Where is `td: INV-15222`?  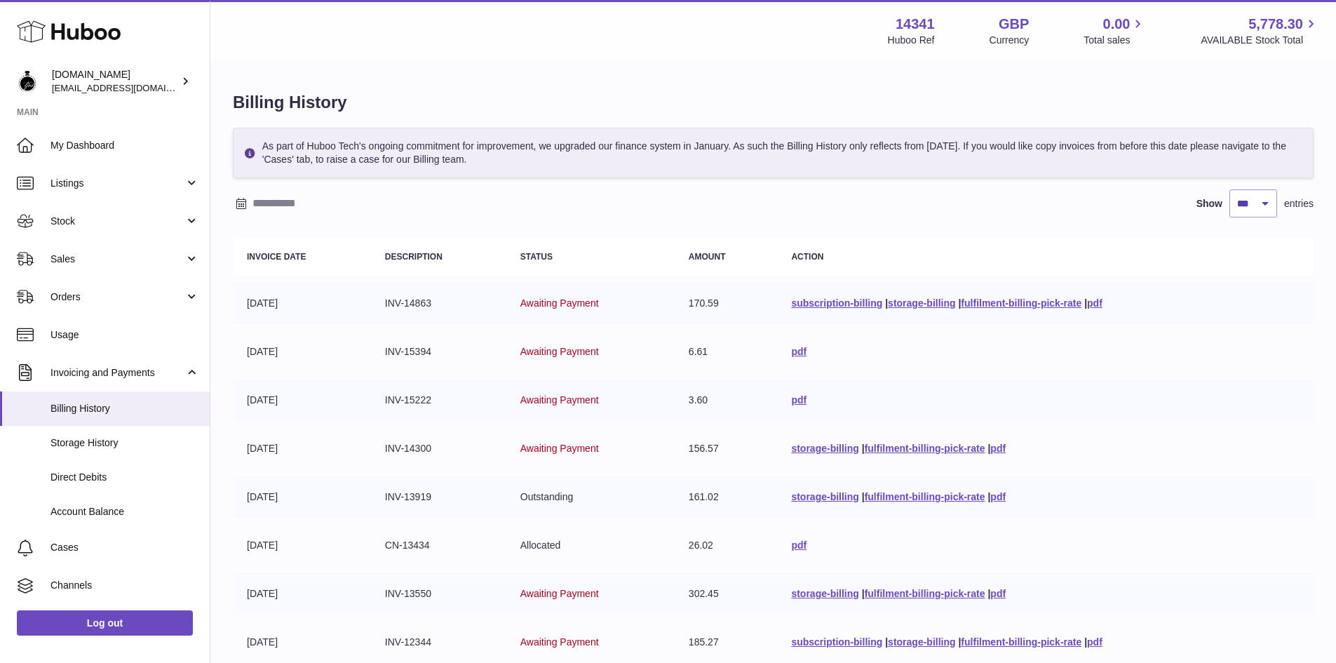
td: INV-15222 is located at coordinates (438, 400).